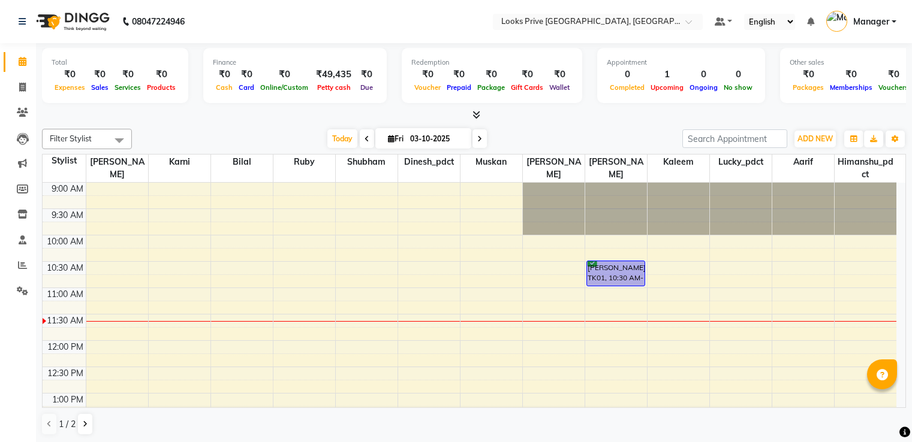 The image size is (912, 442). Describe the element at coordinates (65, 268) in the screenshot. I see `div: 10:30 AM` at that location.